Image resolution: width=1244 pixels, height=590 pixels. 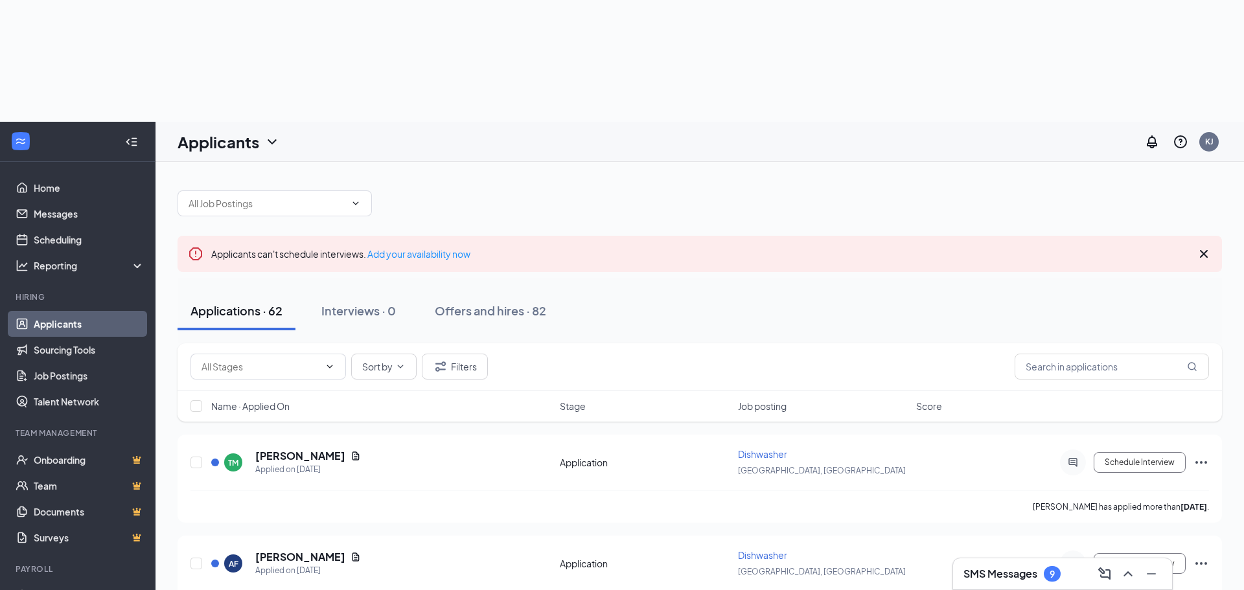 What do you see at coordinates (1152, 574) in the screenshot?
I see `svg: Minimize` at bounding box center [1152, 574].